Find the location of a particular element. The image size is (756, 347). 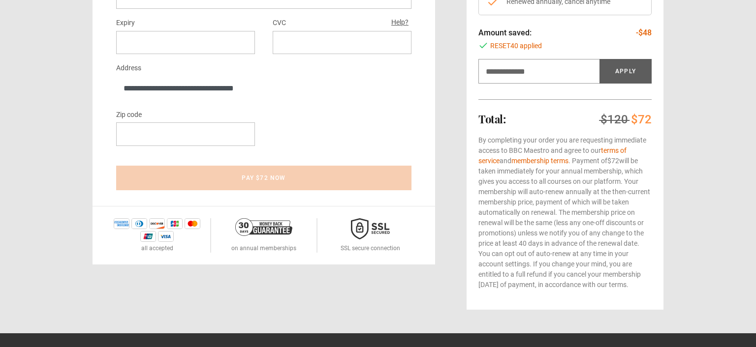

a: membership terms is located at coordinates (540, 161).